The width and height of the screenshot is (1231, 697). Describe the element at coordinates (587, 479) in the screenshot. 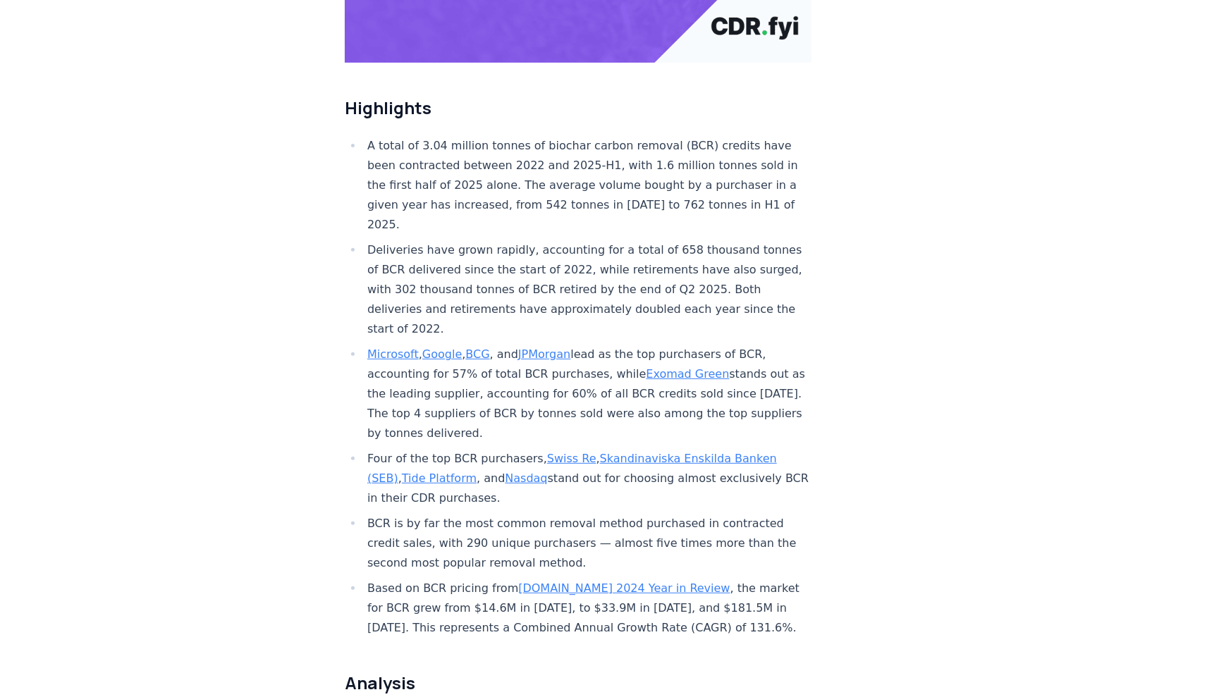

I see `li: Four of the top BCR purchasers, , , , and stand out for choosing almost exclusively BCR in their ...` at that location.